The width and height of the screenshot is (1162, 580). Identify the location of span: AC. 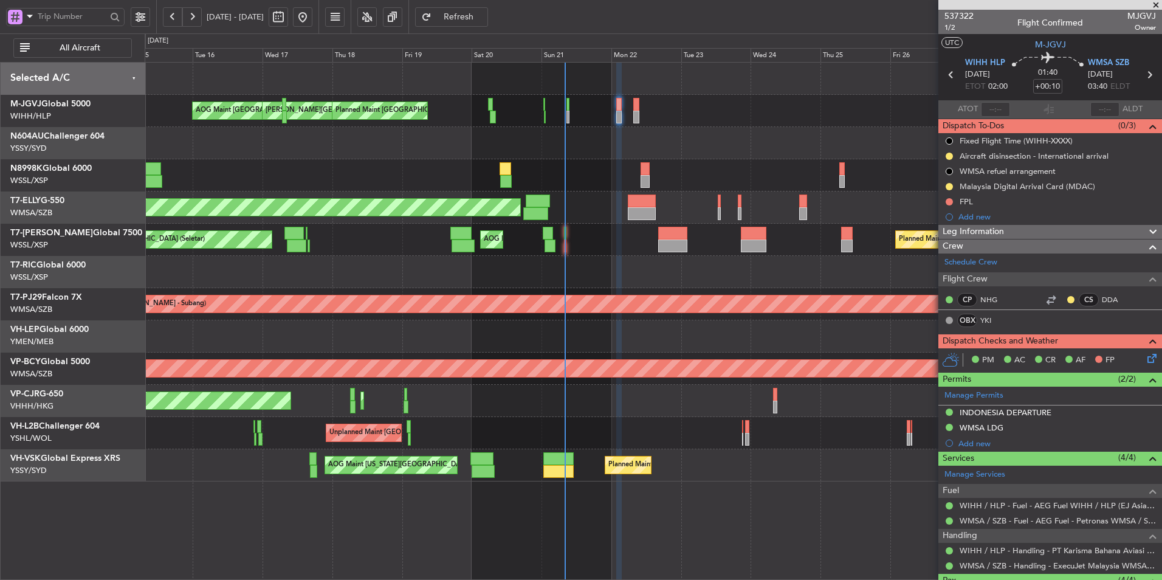
(1020, 360).